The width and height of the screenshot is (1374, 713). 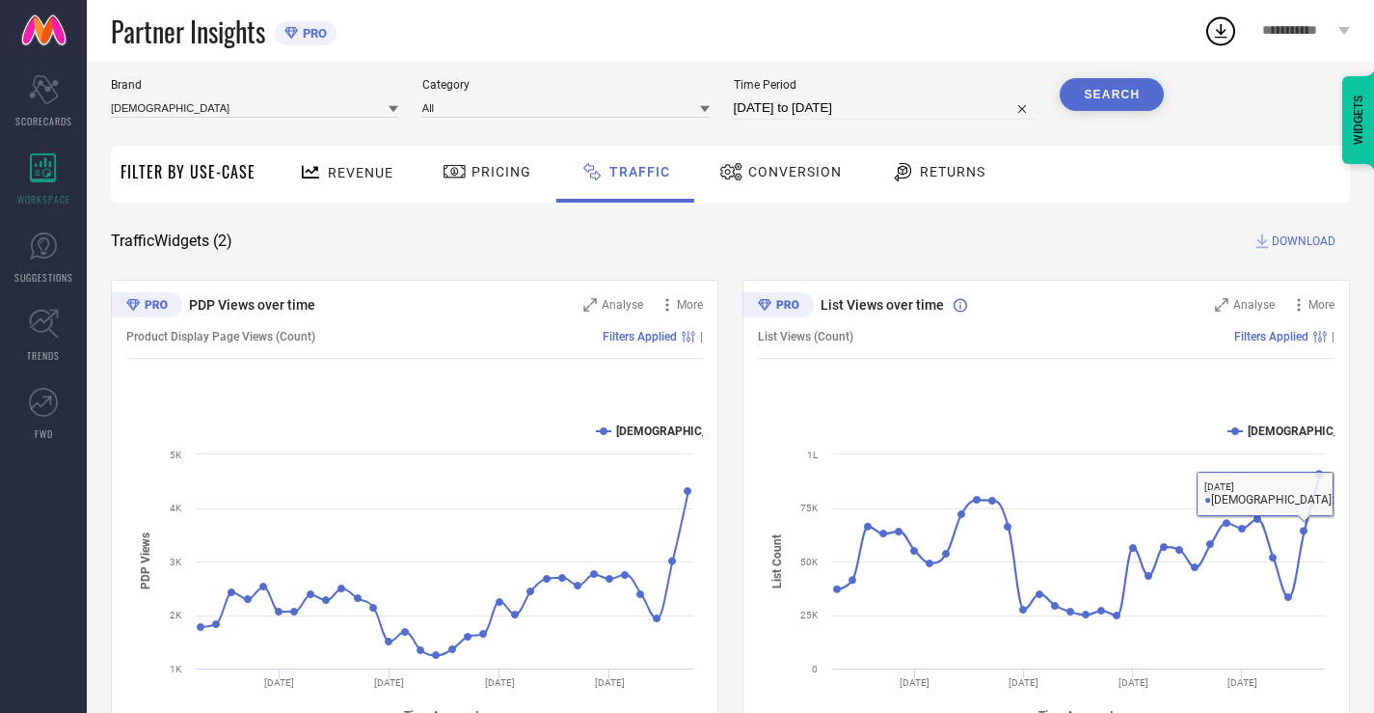 What do you see at coordinates (43, 199) in the screenshot?
I see `span: WORKSPACE` at bounding box center [43, 199].